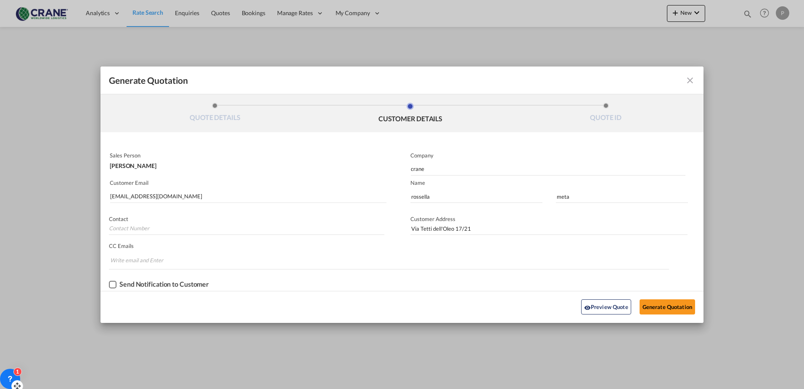 The height and width of the screenshot is (389, 804). Describe the element at coordinates (606, 307) in the screenshot. I see `button: icon-eyePreview Quote` at that location.